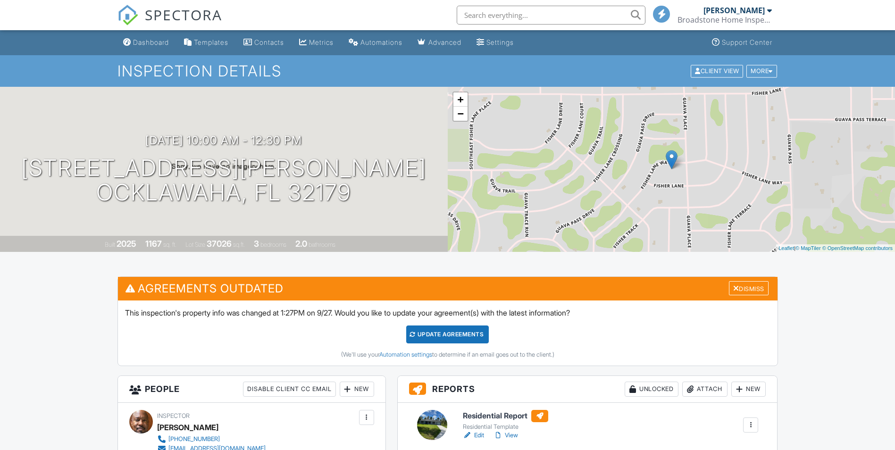  I want to click on h6: Residential Report, so click(506, 416).